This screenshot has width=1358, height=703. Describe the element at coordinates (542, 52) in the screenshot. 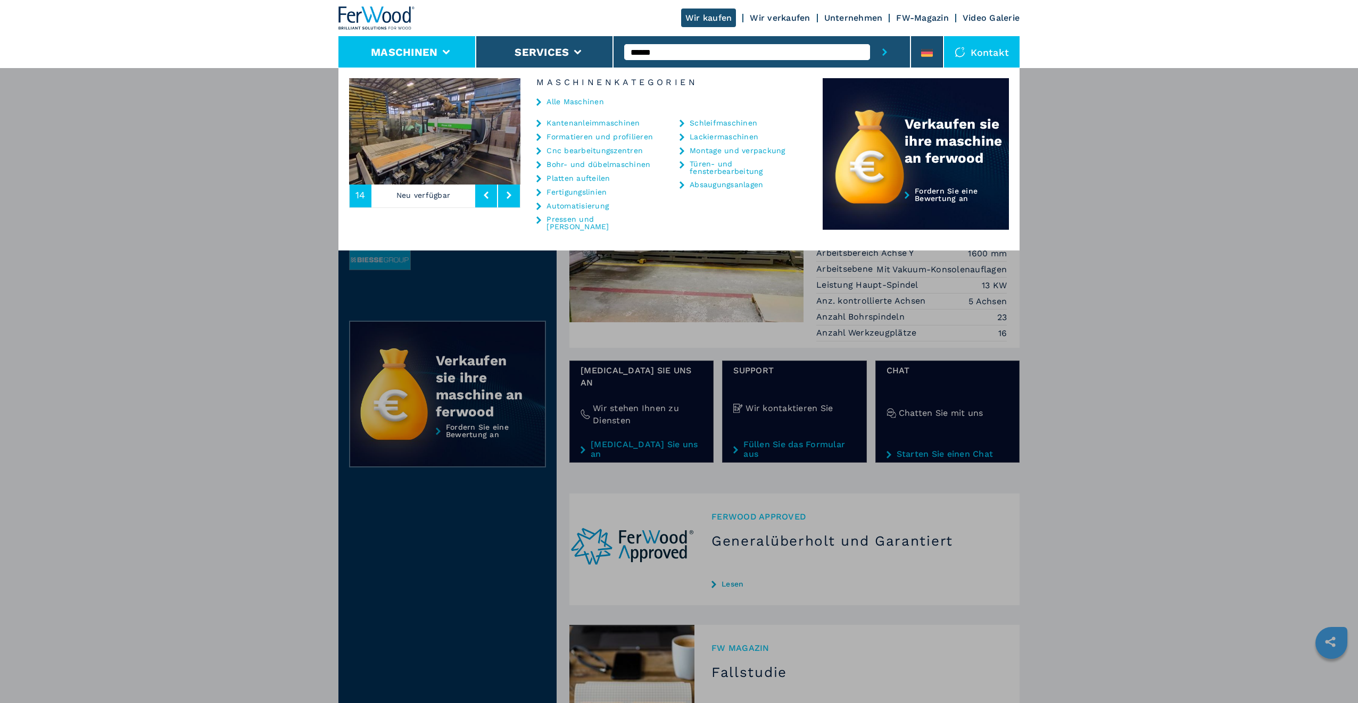

I see `button: Services` at that location.